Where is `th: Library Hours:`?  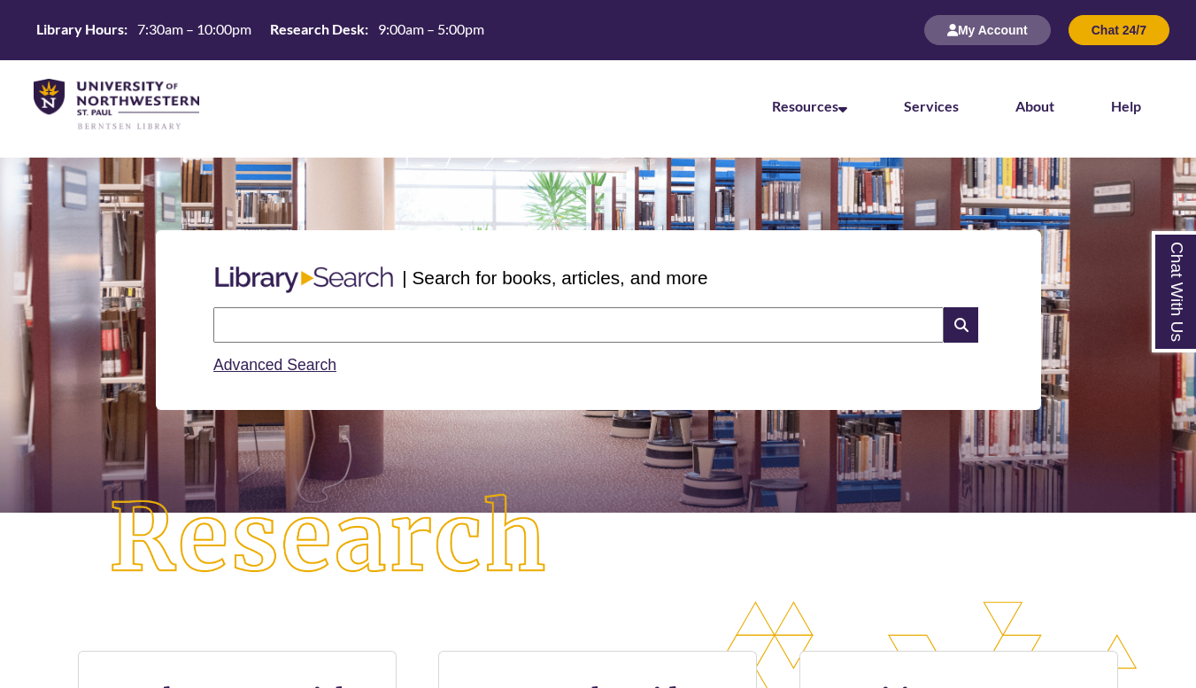 th: Library Hours: is located at coordinates (80, 29).